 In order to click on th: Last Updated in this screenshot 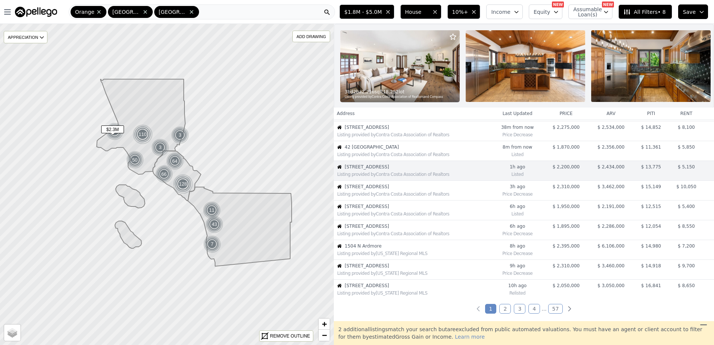, I will do `click(517, 114)`.